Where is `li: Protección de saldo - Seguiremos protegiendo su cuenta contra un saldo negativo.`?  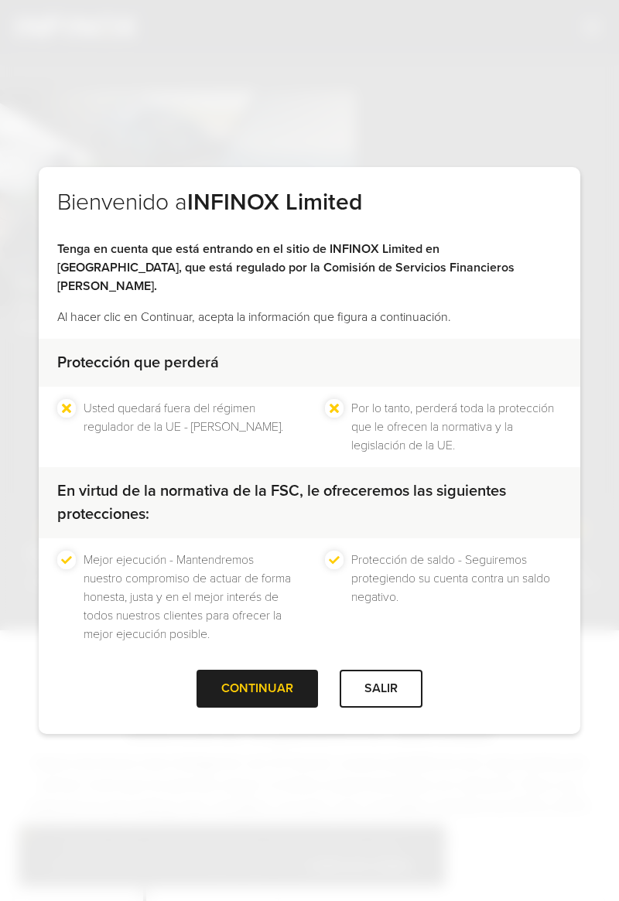
li: Protección de saldo - Seguiremos protegiendo su cuenta contra un saldo negativo. is located at coordinates (457, 597).